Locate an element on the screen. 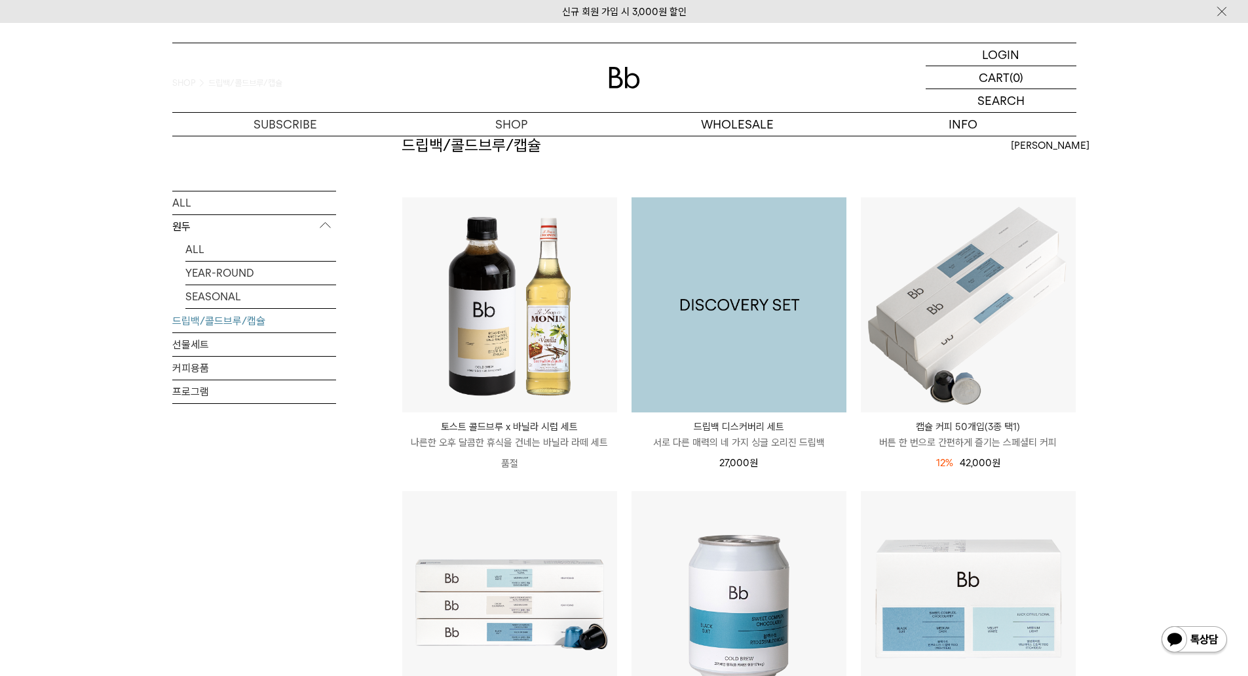  a: 드립백 디스커버리 세트 서로 다른 매력의 네 가지 싱글 오리진 드립백 is located at coordinates (739, 434).